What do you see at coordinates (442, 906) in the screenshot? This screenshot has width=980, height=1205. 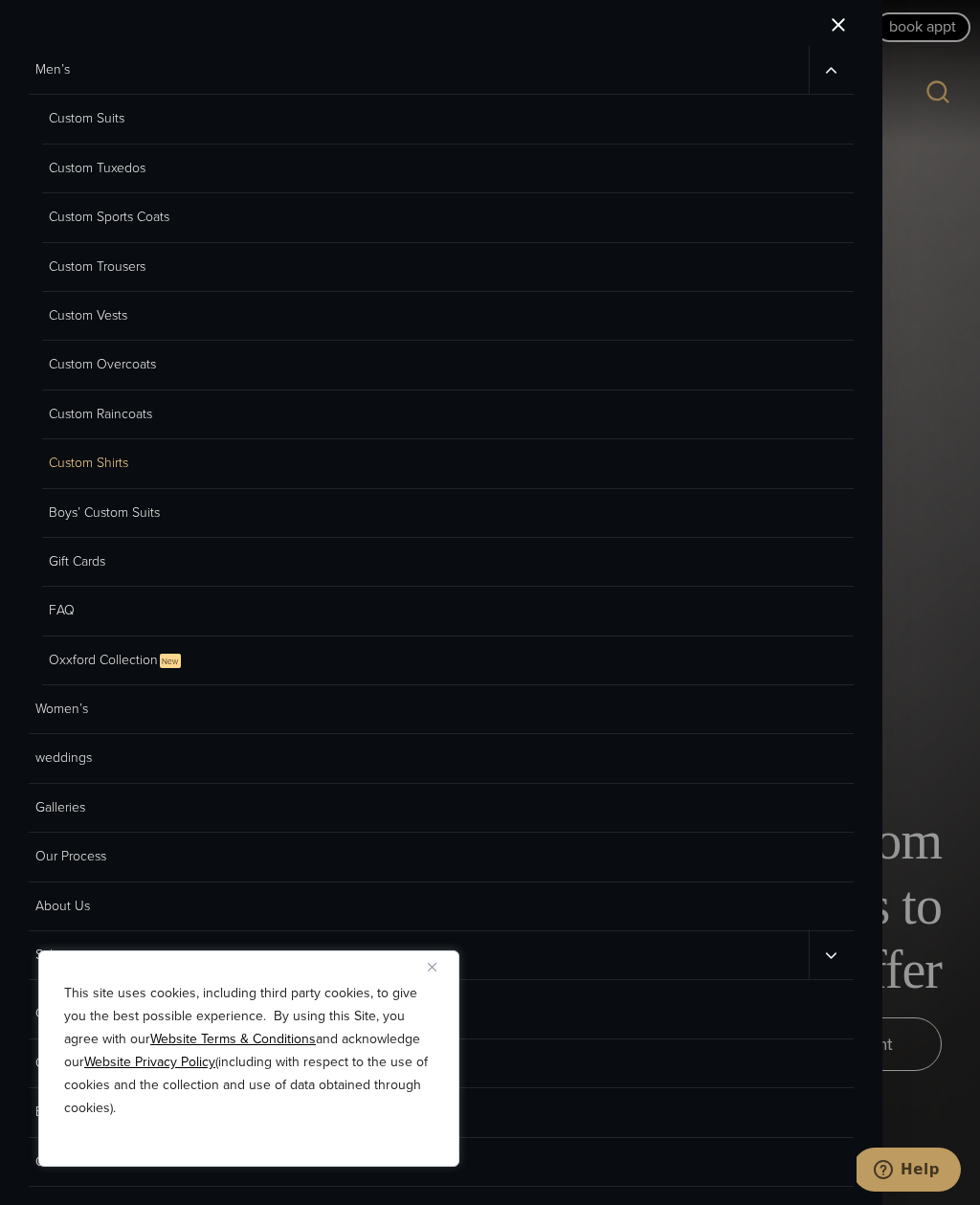 I see `a: About Us` at bounding box center [442, 906].